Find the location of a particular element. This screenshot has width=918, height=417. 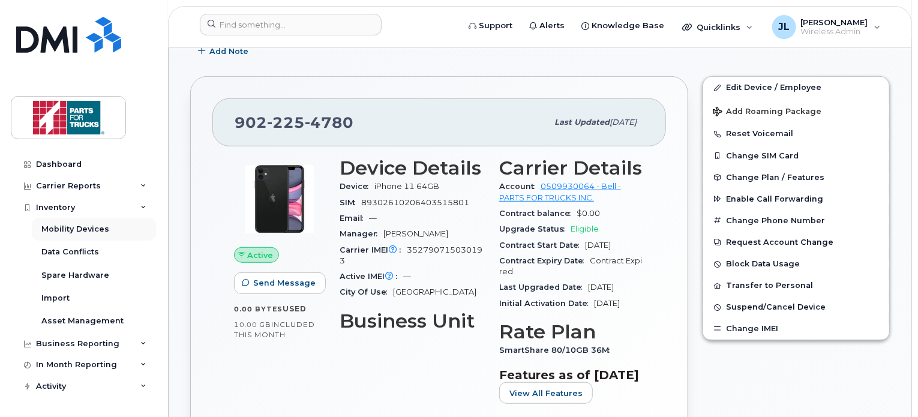

span: 352790715030193 is located at coordinates (411, 255).